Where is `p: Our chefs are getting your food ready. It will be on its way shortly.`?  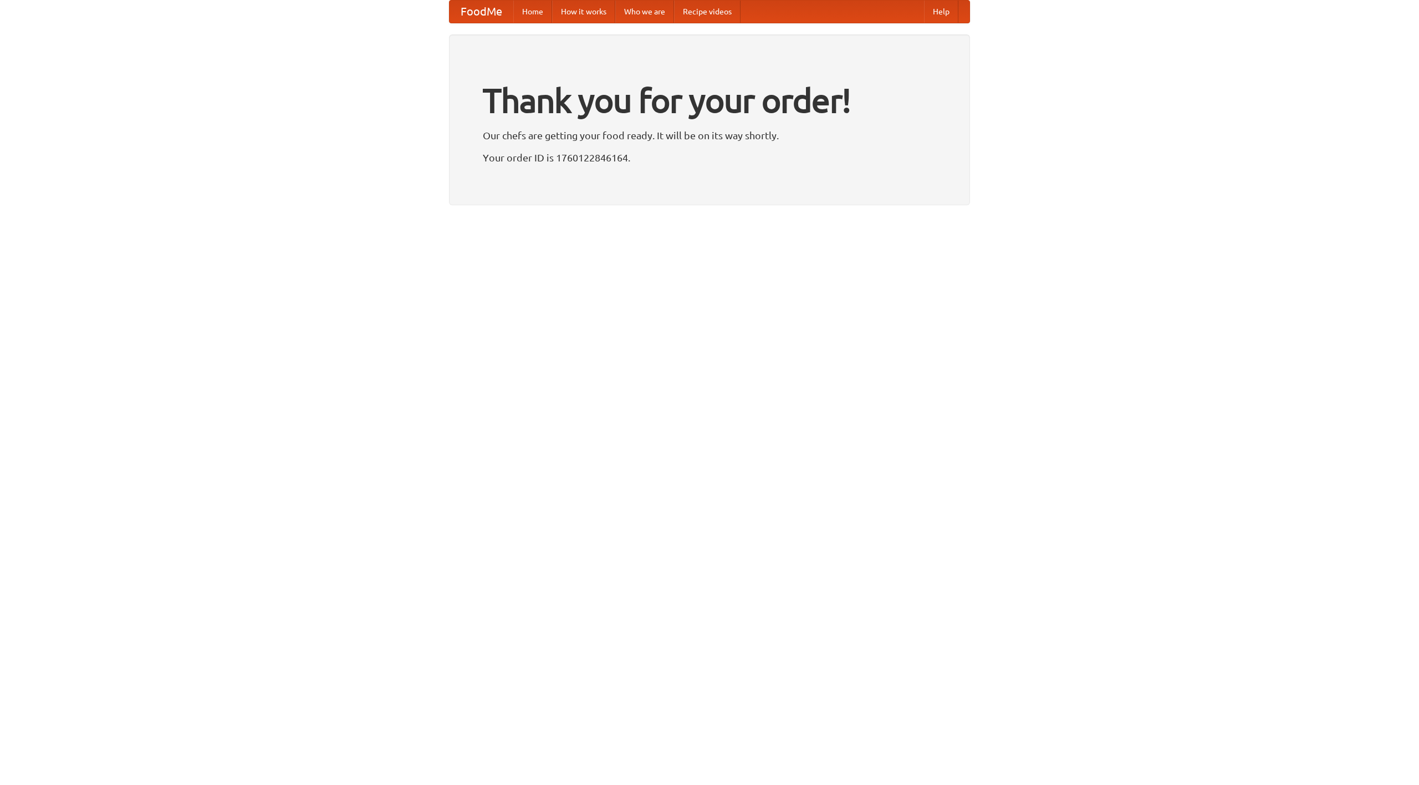 p: Our chefs are getting your food ready. It will be on its way shortly. is located at coordinates (710, 135).